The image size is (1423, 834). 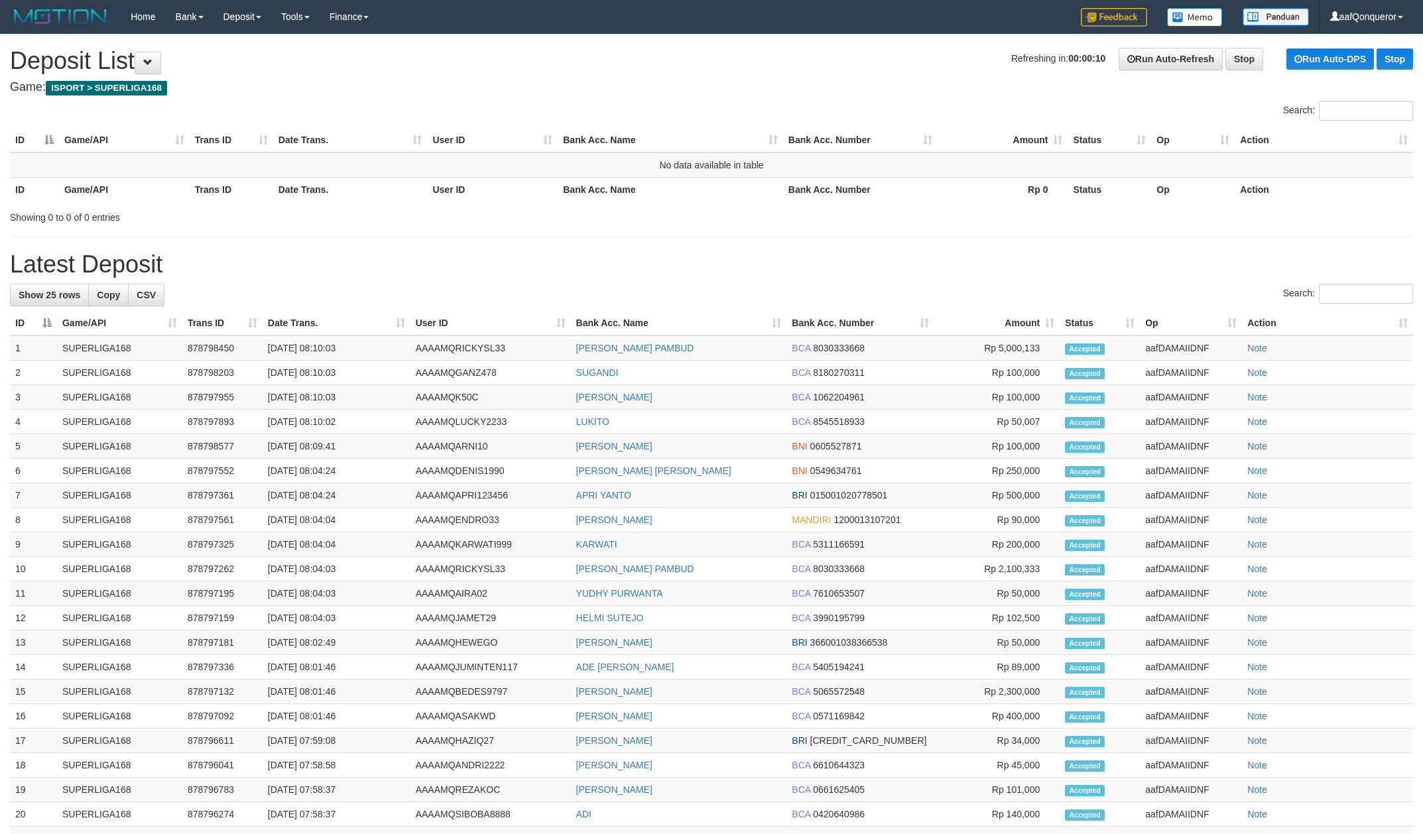 What do you see at coordinates (491, 790) in the screenshot?
I see `td: AAAAMQREZAKOC` at bounding box center [491, 790].